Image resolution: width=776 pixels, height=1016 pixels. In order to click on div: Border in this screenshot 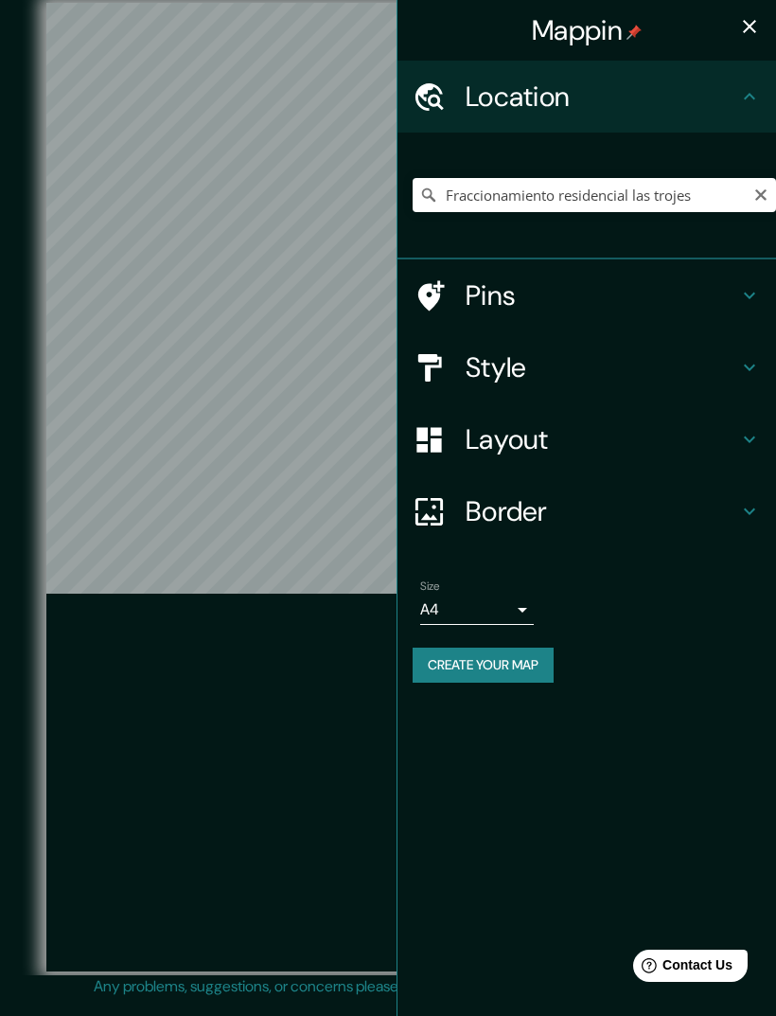, I will do `click(587, 511)`.